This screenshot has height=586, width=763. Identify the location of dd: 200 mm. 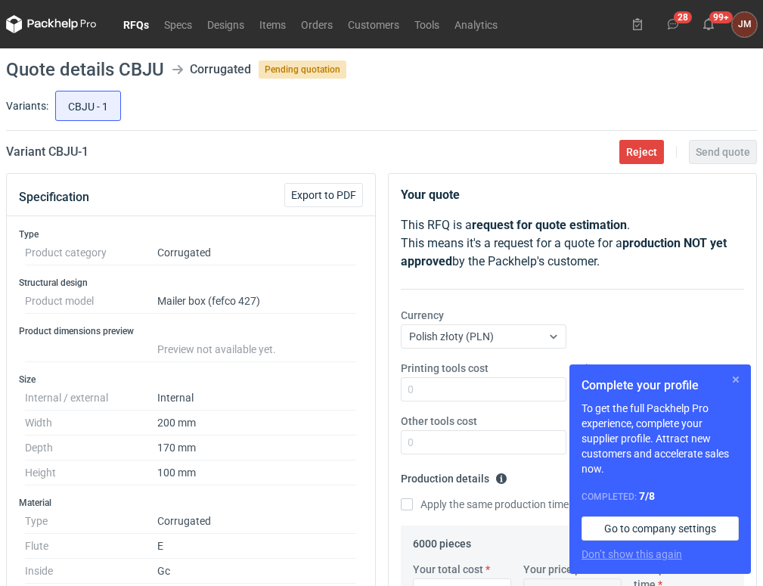
(256, 423).